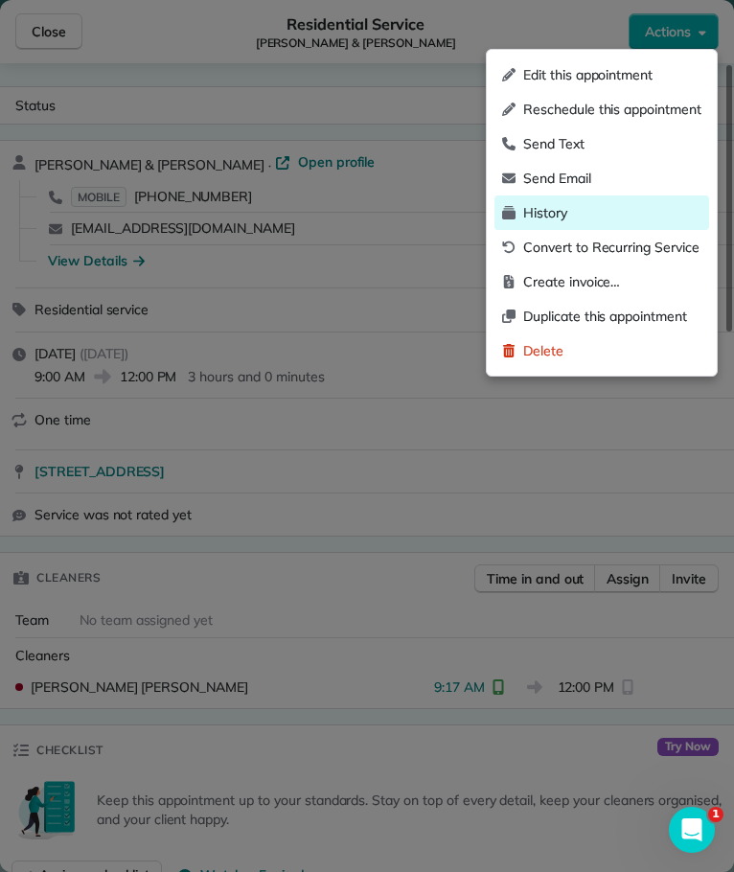 The width and height of the screenshot is (734, 872). I want to click on span: Reschedule this appointment, so click(612, 109).